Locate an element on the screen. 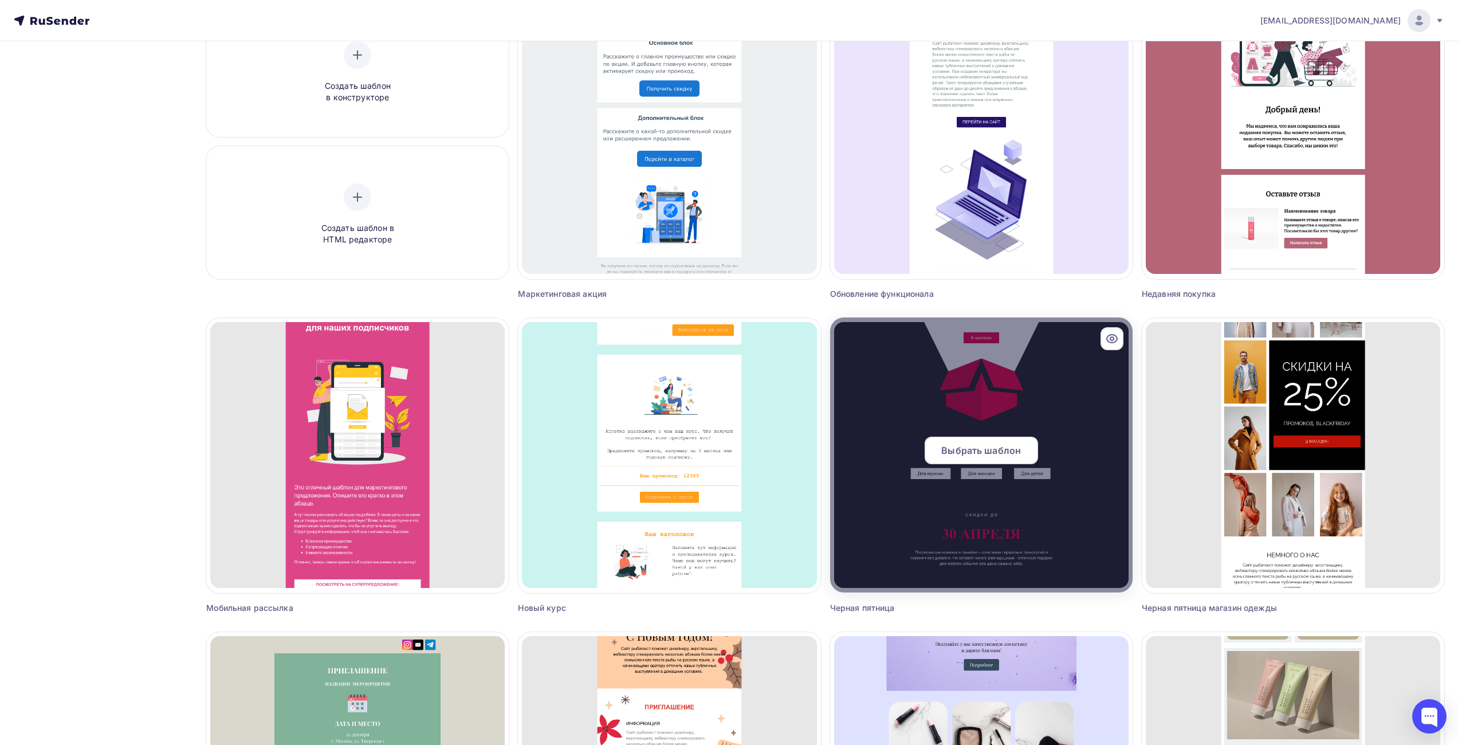  div: Обновление функционала is located at coordinates (916, 294).